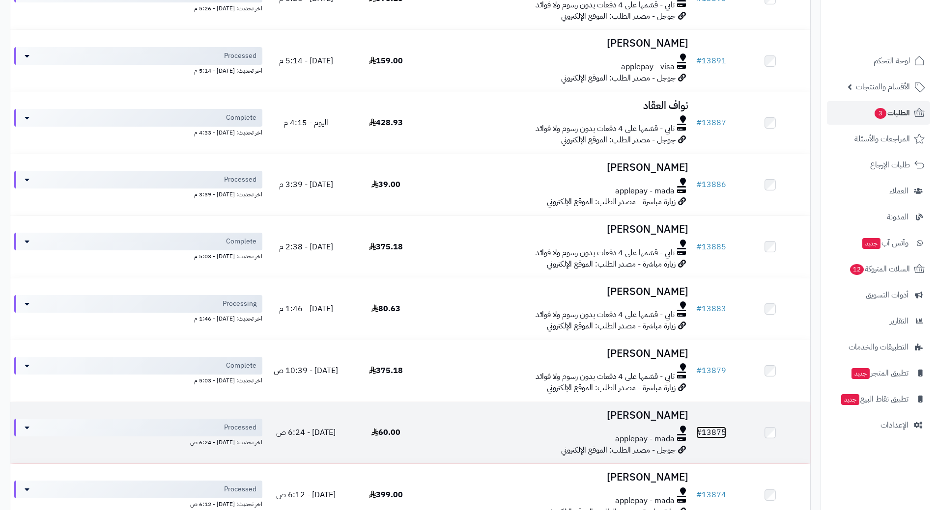 The height and width of the screenshot is (510, 936). Describe the element at coordinates (878, 295) in the screenshot. I see `a: أدوات التسويق` at that location.